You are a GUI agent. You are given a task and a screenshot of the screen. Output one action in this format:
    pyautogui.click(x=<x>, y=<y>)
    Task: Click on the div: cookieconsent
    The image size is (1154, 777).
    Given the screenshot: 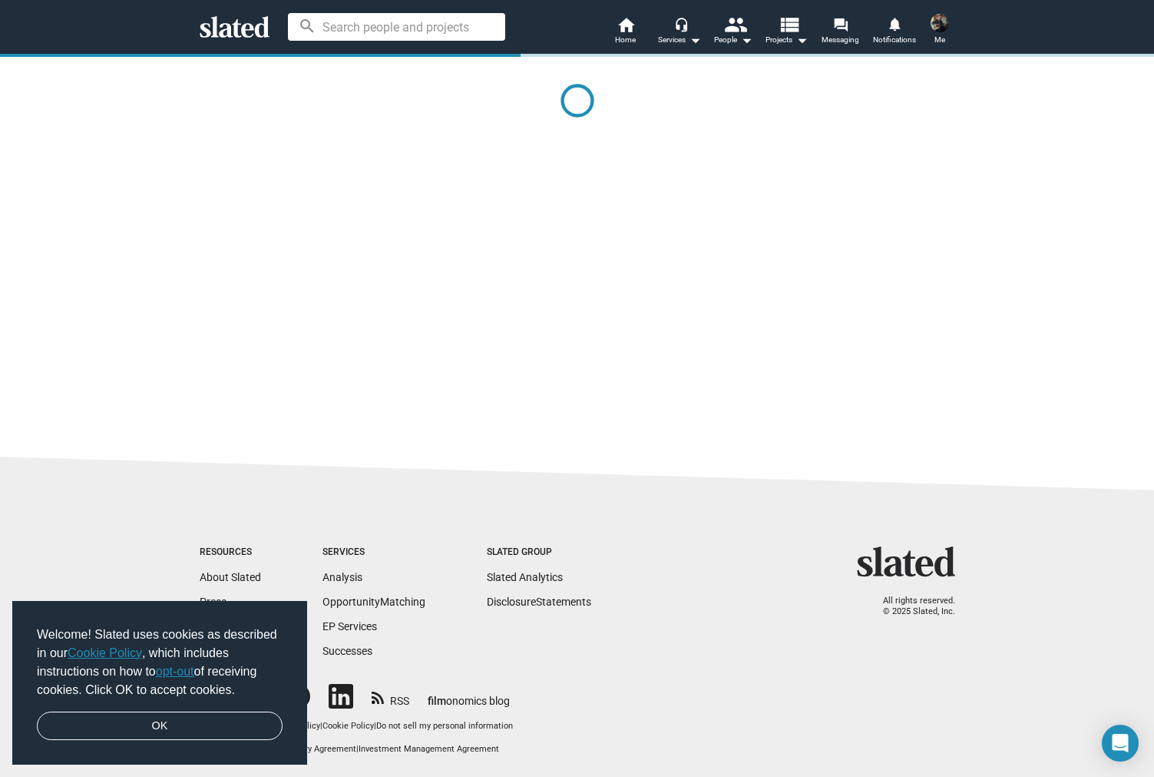 What is the action you would take?
    pyautogui.click(x=160, y=683)
    